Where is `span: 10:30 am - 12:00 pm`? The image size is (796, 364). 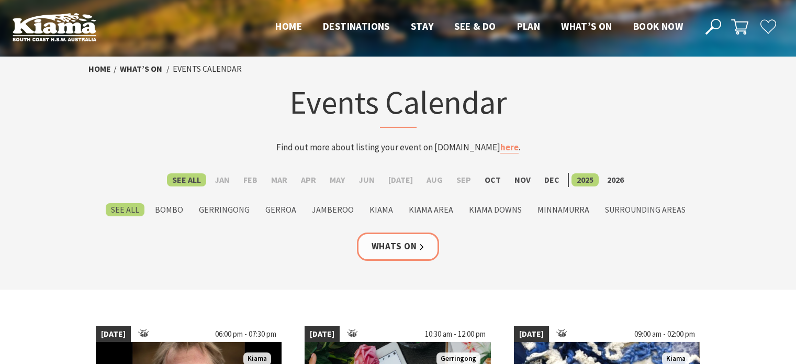 span: 10:30 am - 12:00 pm is located at coordinates (455, 334).